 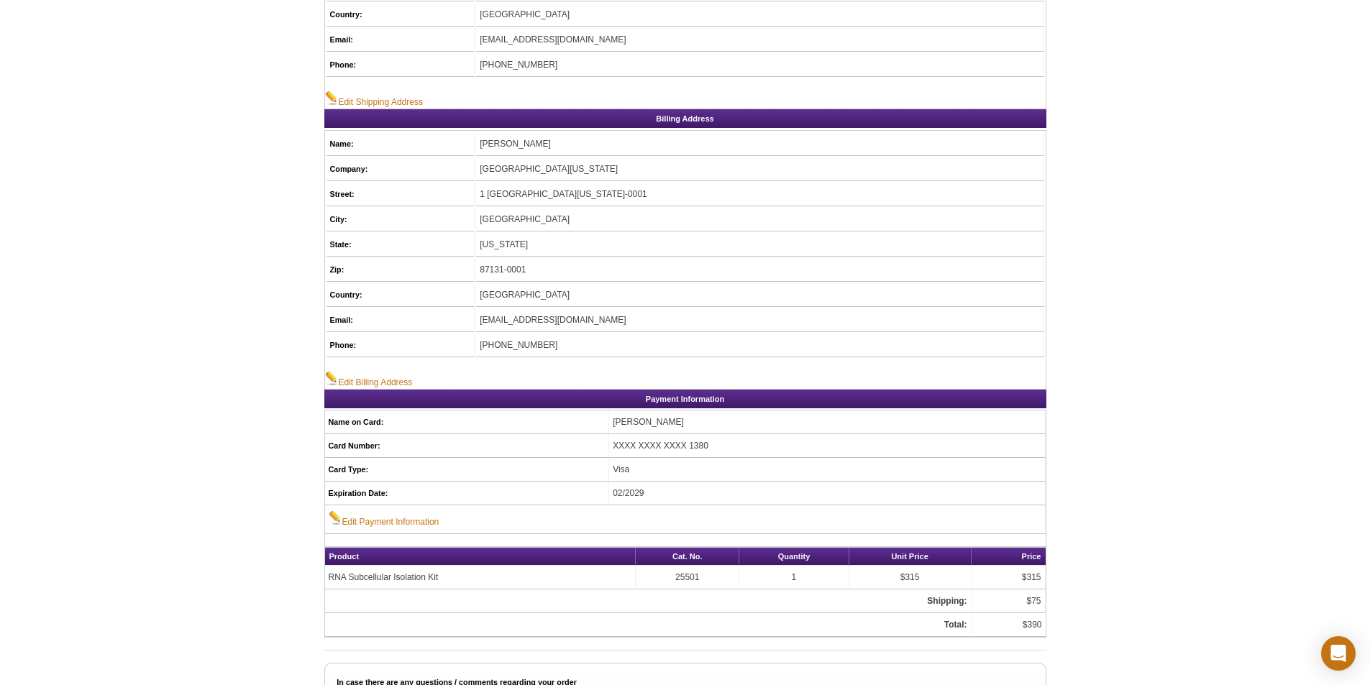 I want to click on th: Cat. No., so click(x=687, y=557).